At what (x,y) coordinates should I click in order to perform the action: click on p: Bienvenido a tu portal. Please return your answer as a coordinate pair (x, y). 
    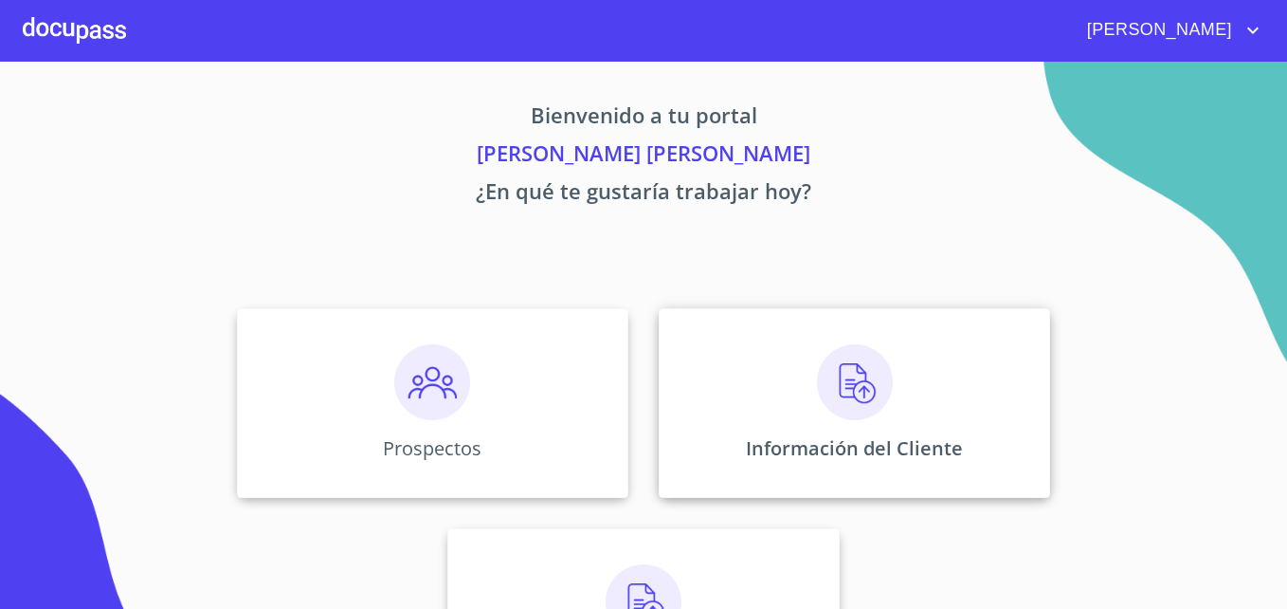
    Looking at the image, I should click on (644, 119).